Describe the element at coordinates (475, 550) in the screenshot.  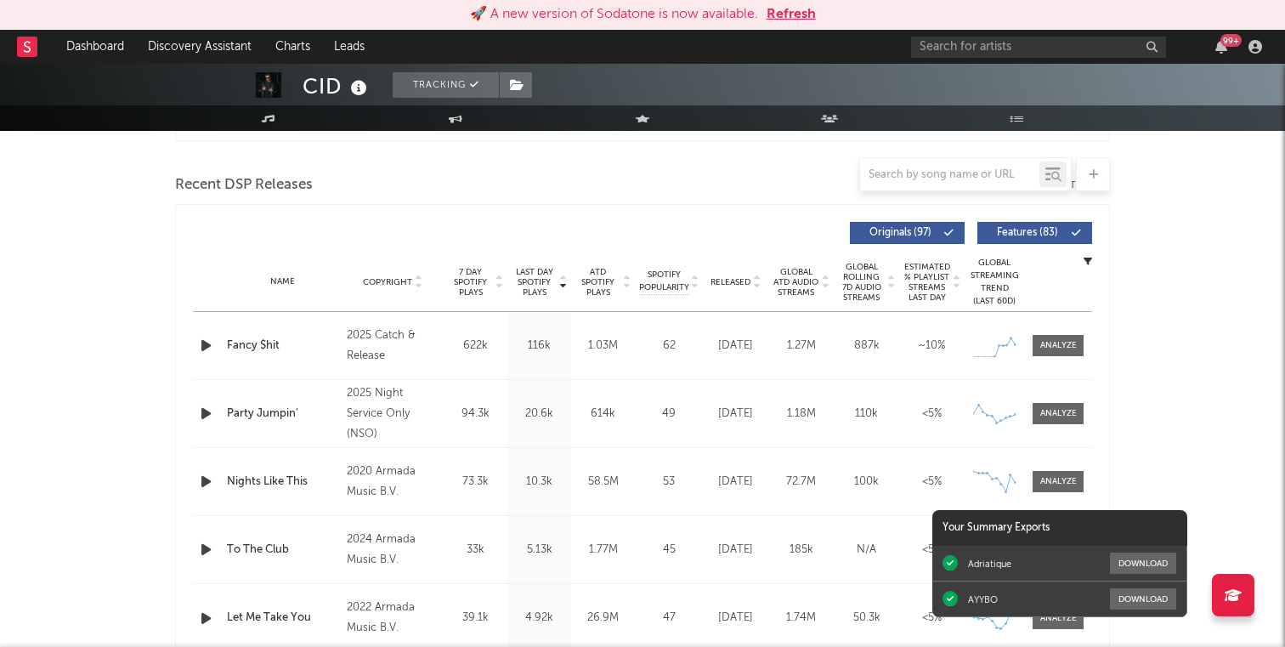
I see `div: 33k` at that location.